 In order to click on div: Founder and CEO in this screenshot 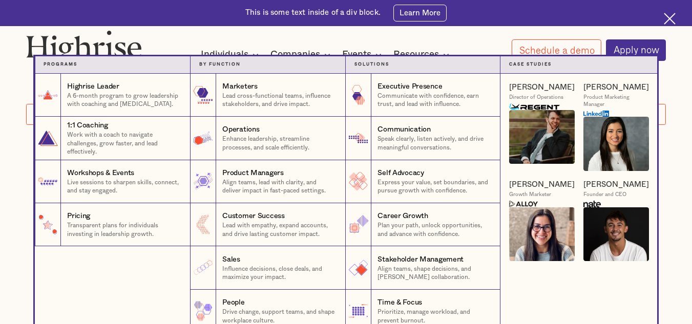, I will do `click(605, 195)`.